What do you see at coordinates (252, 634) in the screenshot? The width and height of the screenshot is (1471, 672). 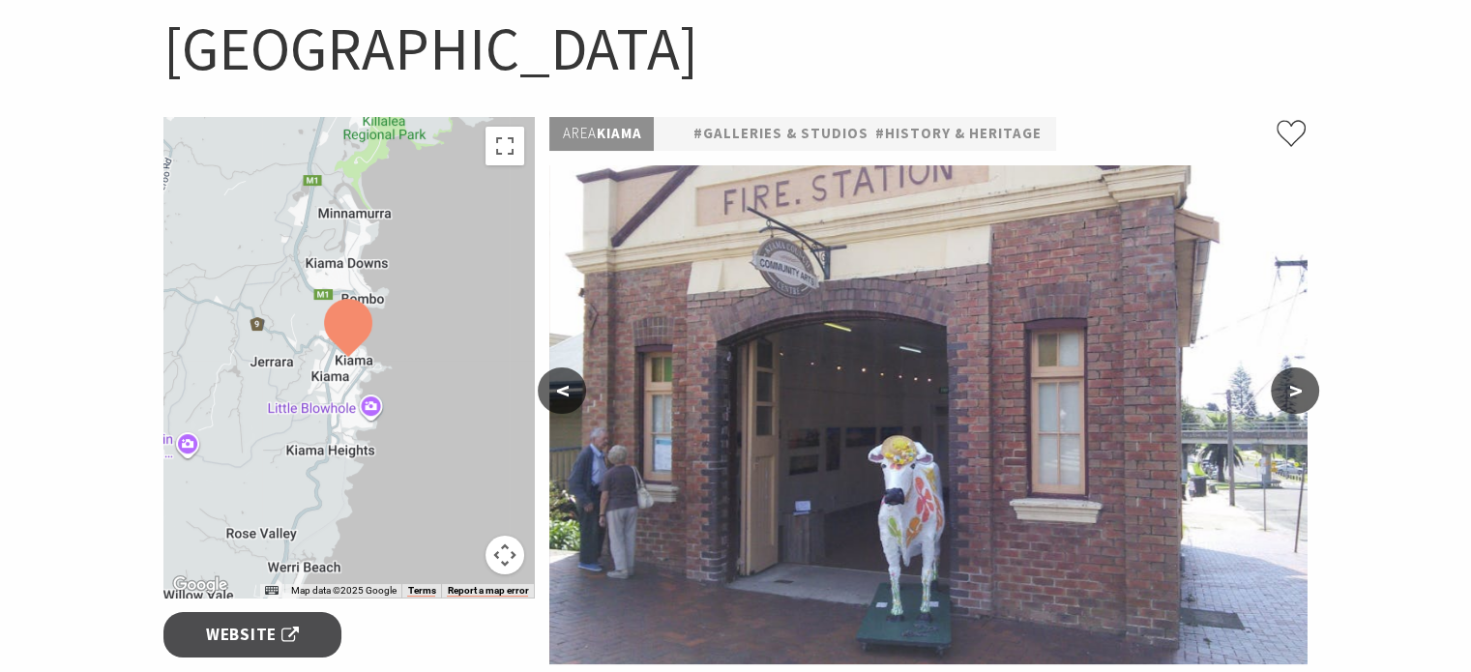 I see `span: Website` at bounding box center [252, 634].